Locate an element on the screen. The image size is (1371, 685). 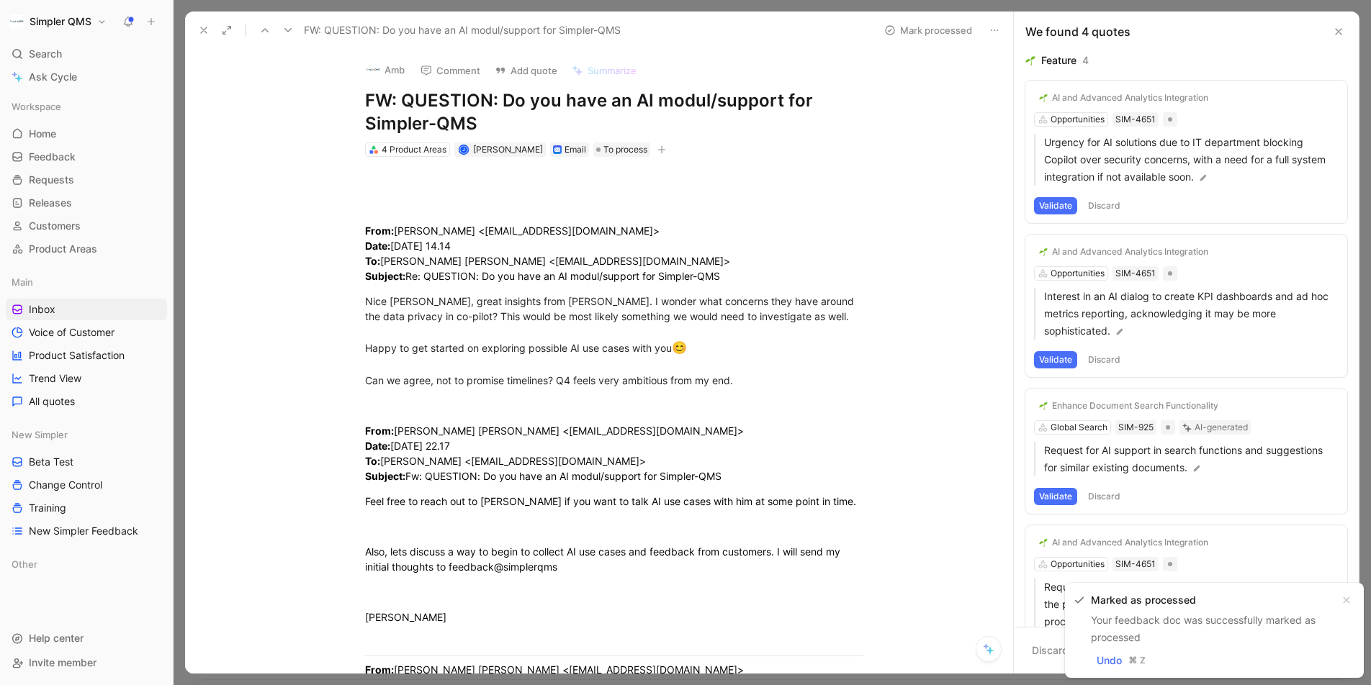
div: Other is located at coordinates (86, 567).